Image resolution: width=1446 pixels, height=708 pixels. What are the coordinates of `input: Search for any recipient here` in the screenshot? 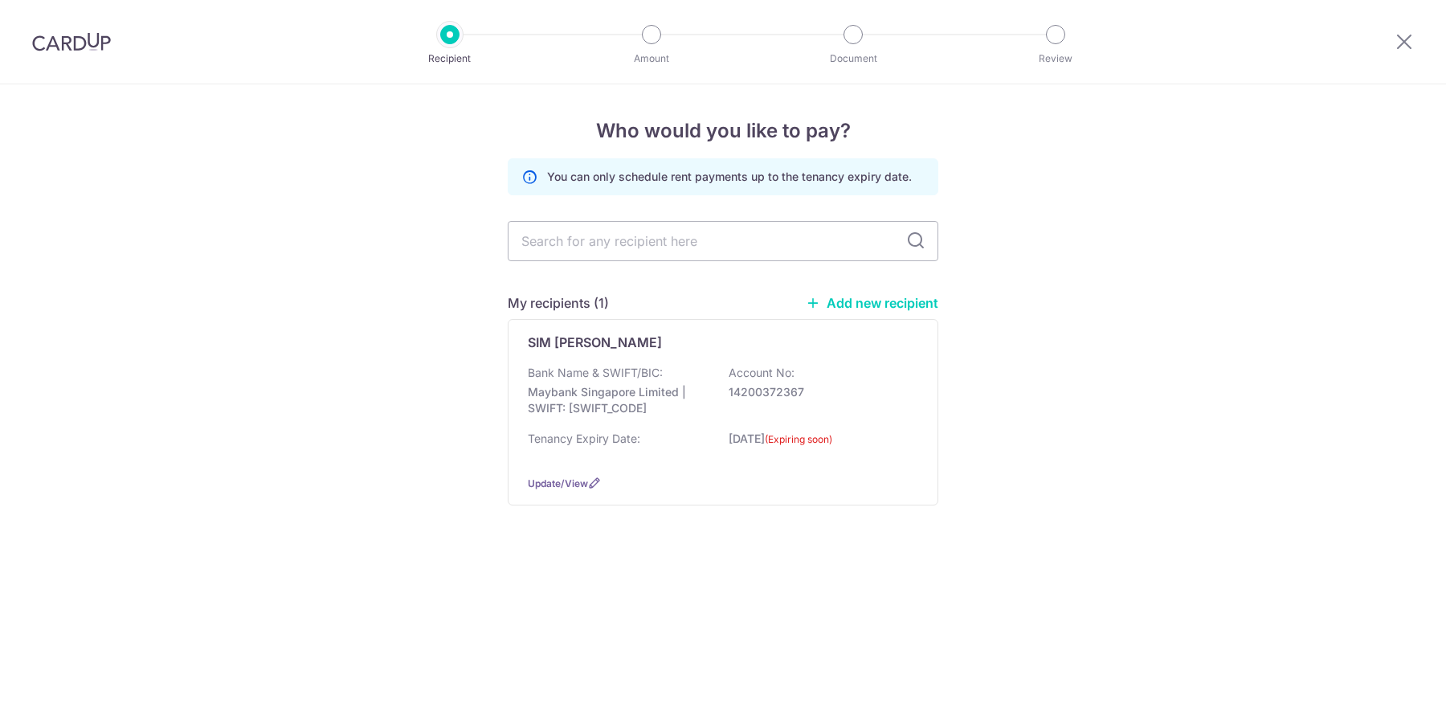 It's located at (723, 241).